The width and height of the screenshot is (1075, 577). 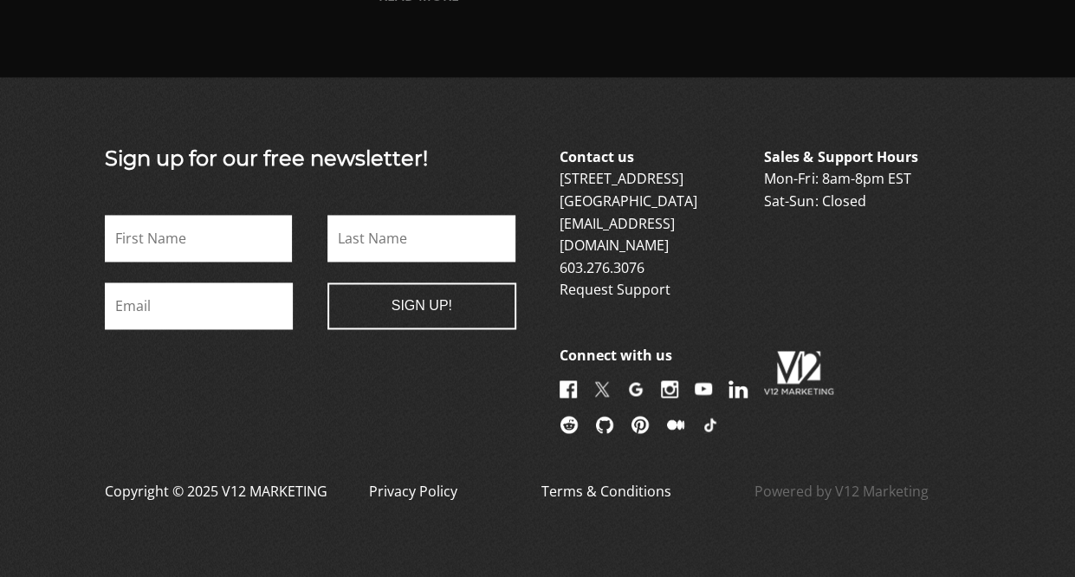 What do you see at coordinates (703, 389) in the screenshot?
I see `img: YouTube` at bounding box center [703, 389].